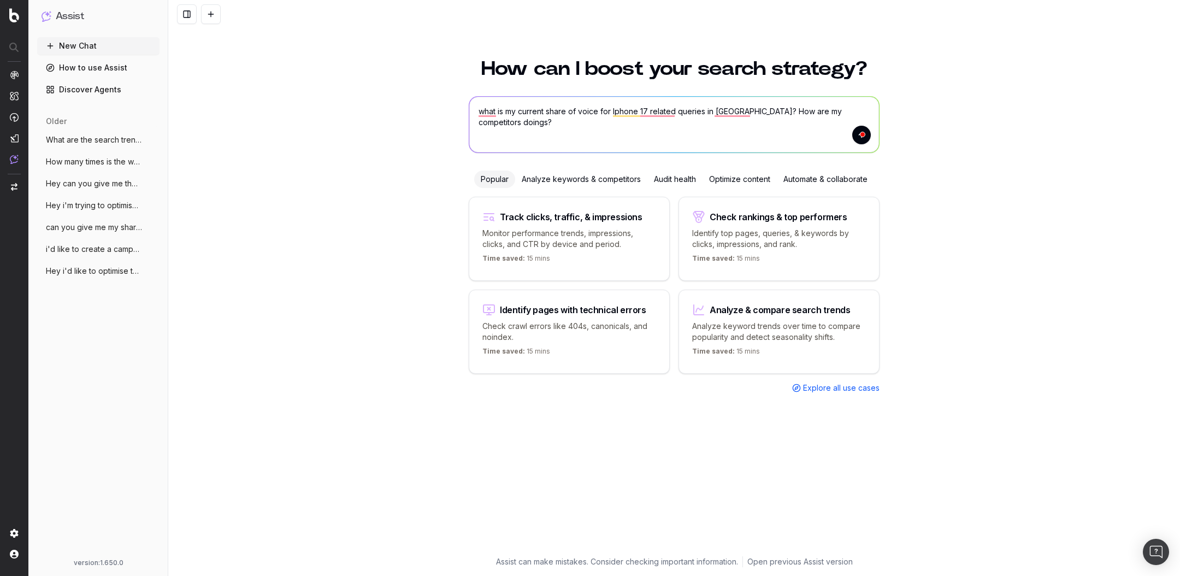  I want to click on p: Assist can make mistakes. Consider checking important information., so click(617, 562).